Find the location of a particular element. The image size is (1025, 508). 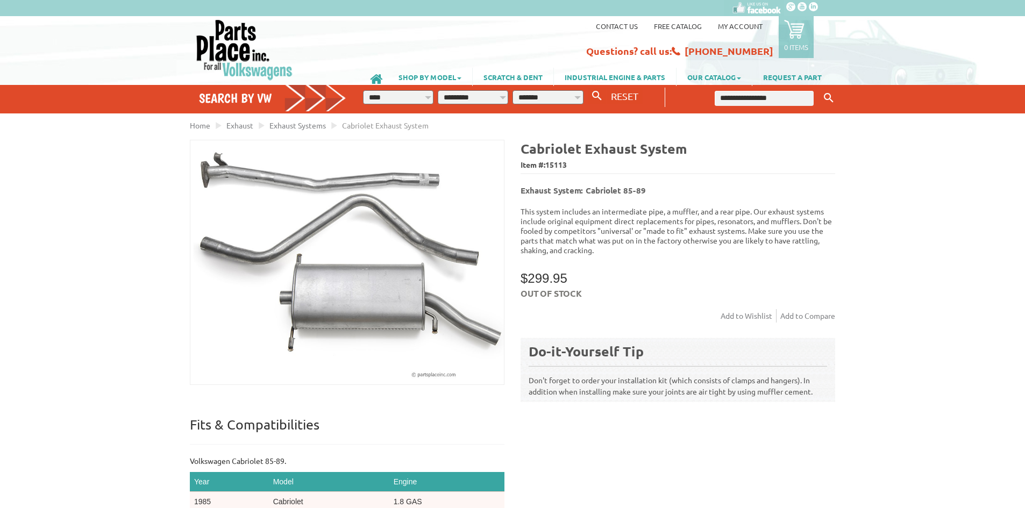

button: Keyword Search is located at coordinates (829, 98).